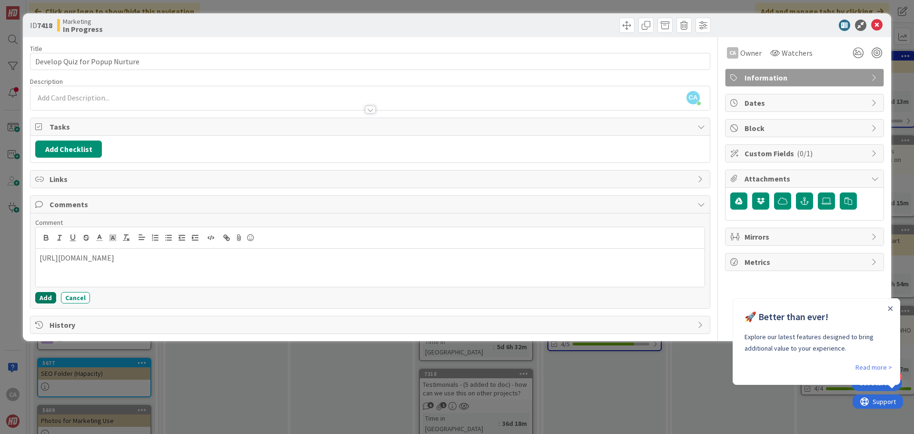  Describe the element at coordinates (806, 128) in the screenshot. I see `span: Block` at that location.